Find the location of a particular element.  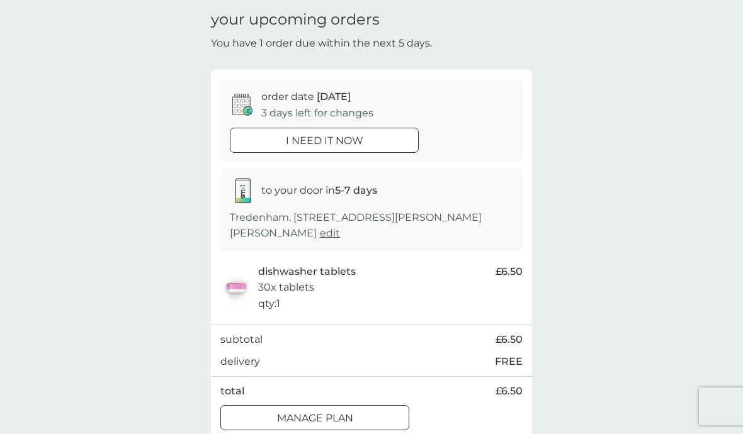

p: delivery is located at coordinates (240, 362).